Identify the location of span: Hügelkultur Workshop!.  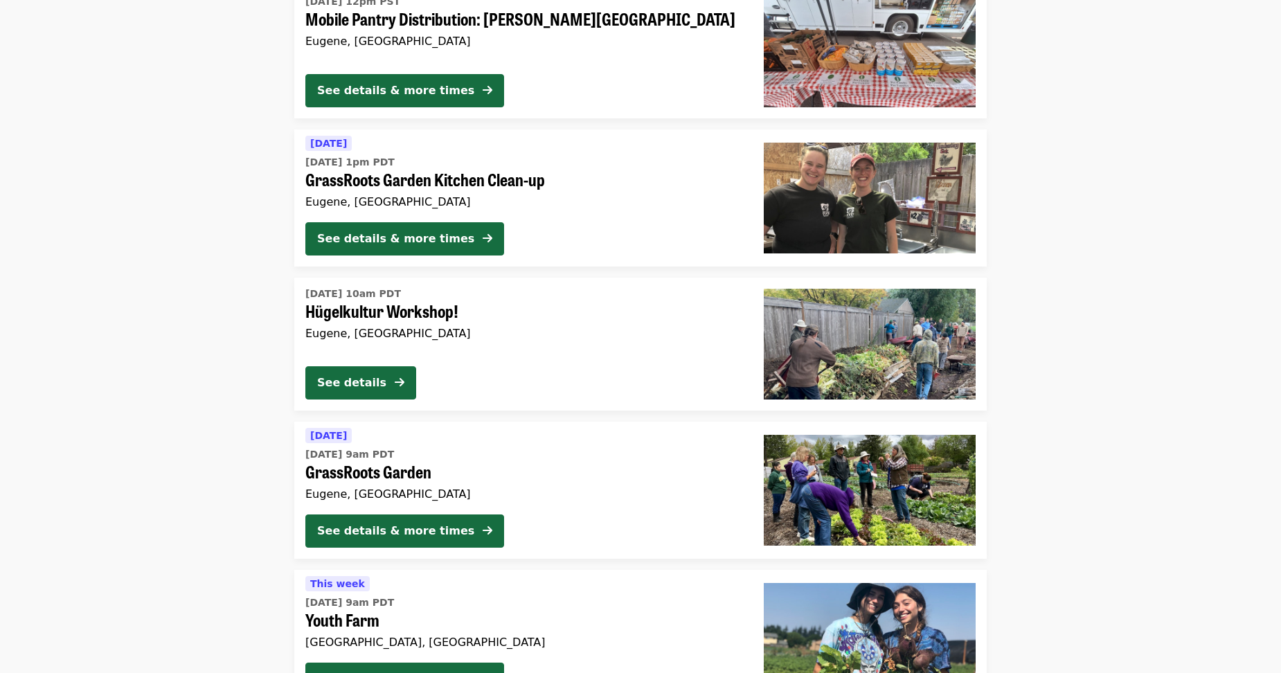
(523, 311).